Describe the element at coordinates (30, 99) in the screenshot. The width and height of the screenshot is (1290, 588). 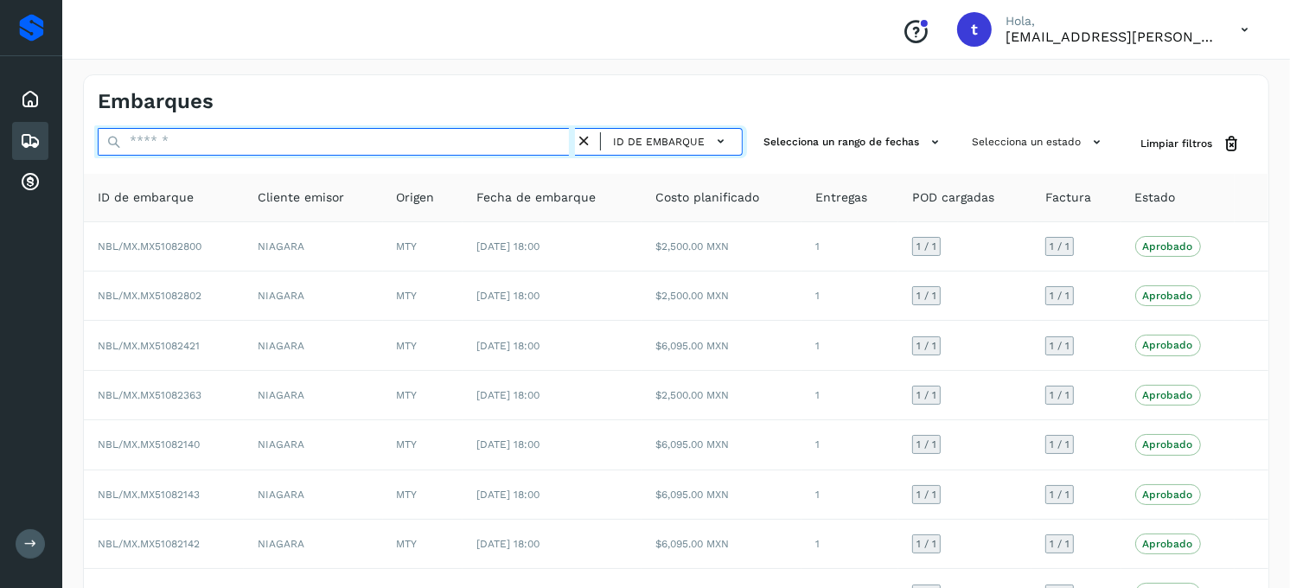
I see `div: Inicio` at that location.